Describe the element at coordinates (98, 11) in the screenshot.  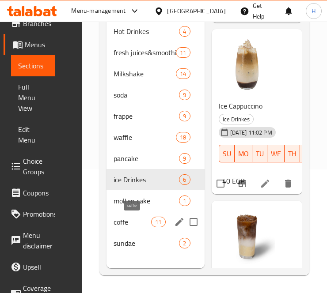
I see `div: Menu-management` at that location.